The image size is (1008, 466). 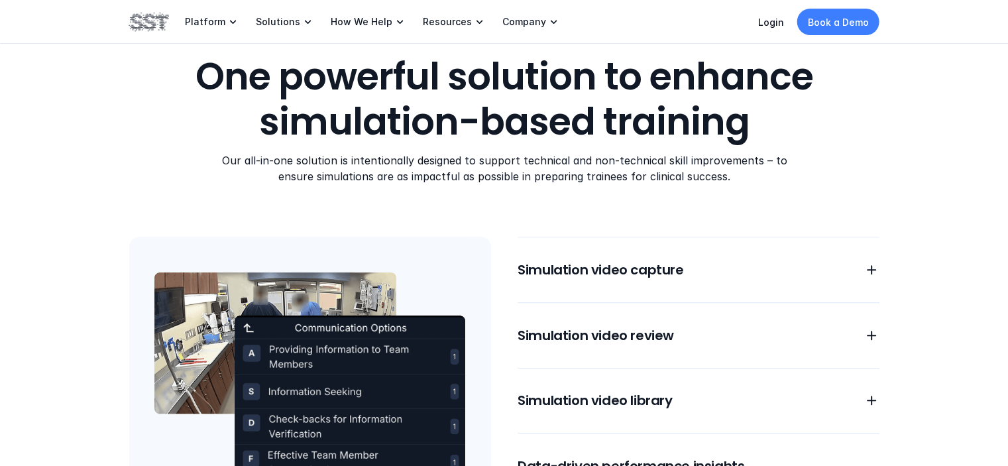 I want to click on h6: Simulation video library, so click(x=682, y=401).